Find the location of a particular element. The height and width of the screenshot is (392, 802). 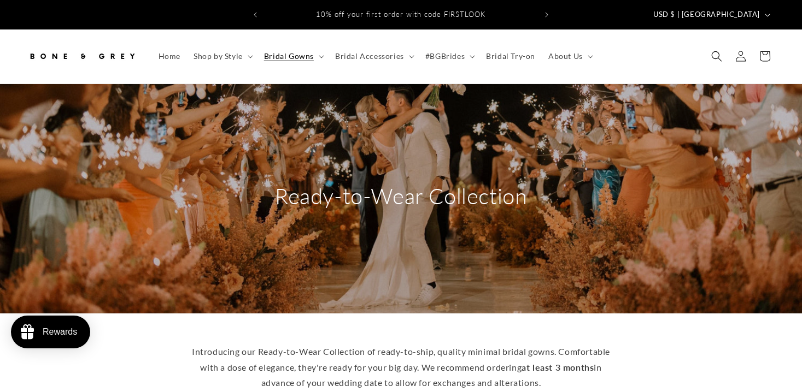

span: Bridal Gowns is located at coordinates (288, 56).